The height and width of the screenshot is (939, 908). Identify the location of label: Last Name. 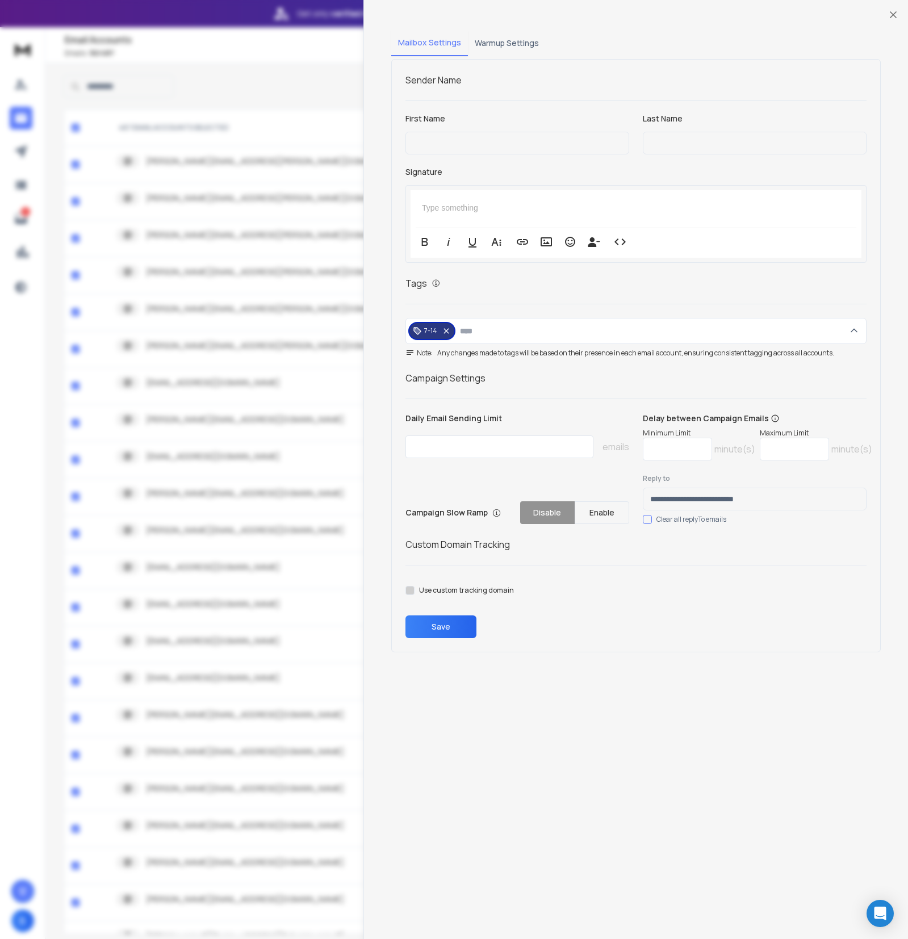
(754, 119).